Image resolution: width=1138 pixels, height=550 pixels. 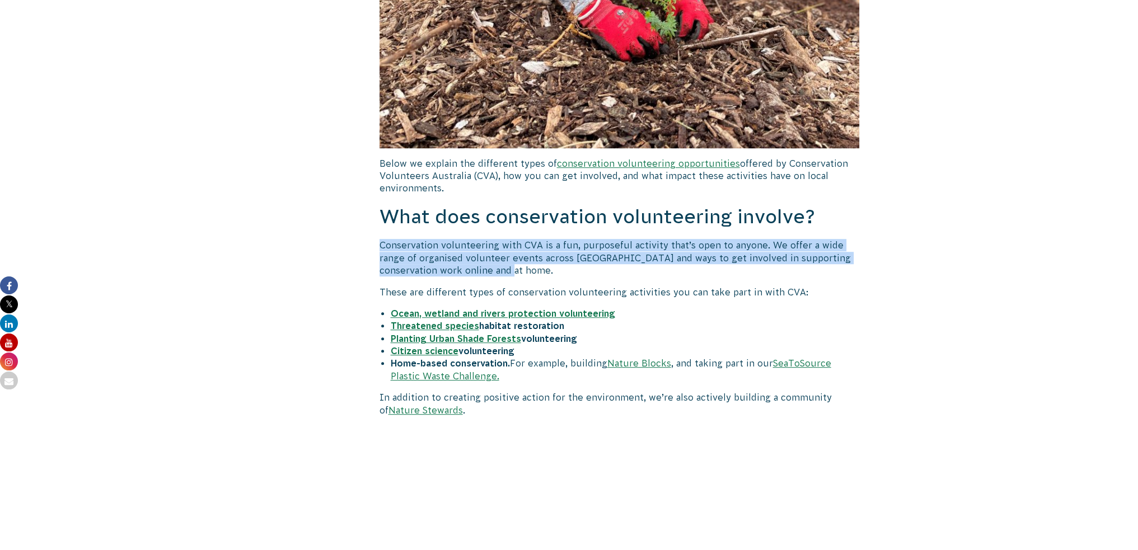 I want to click on li: For example, building , and taking part in our, so click(x=625, y=369).